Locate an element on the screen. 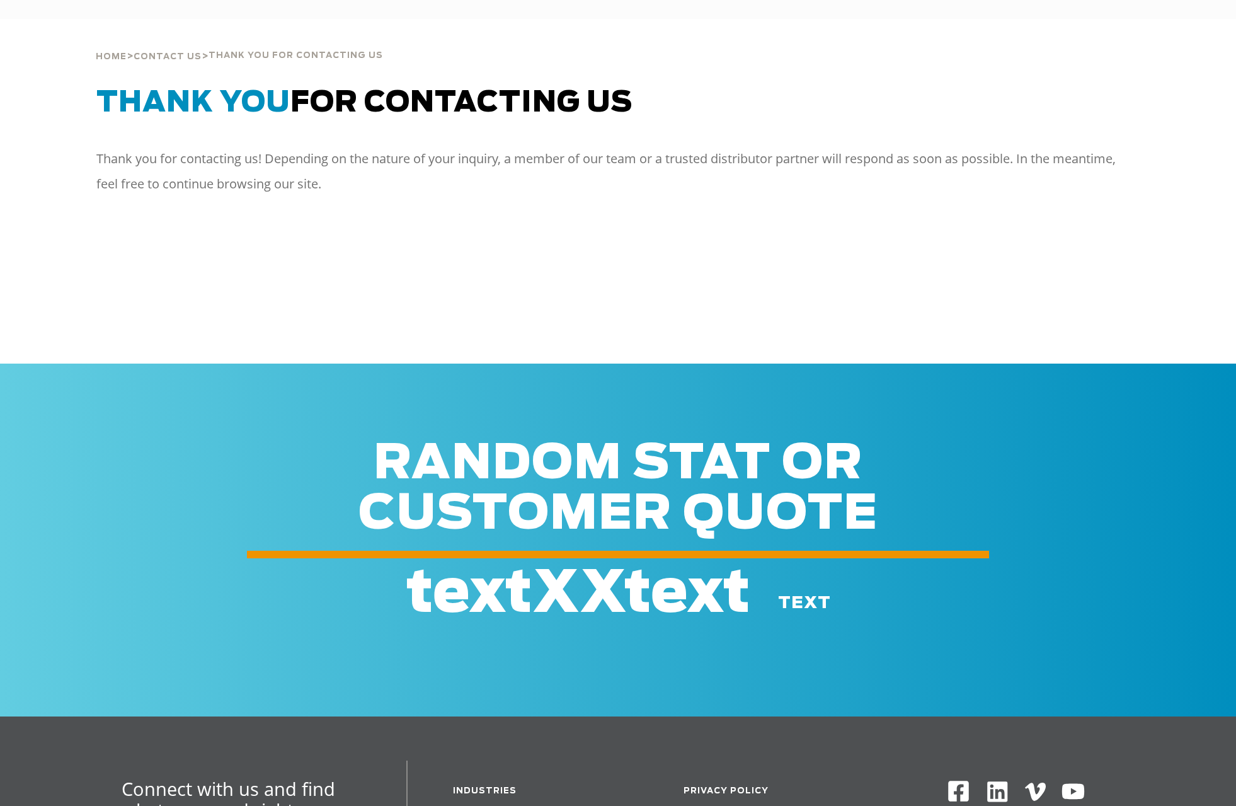  a: Home is located at coordinates (111, 56).